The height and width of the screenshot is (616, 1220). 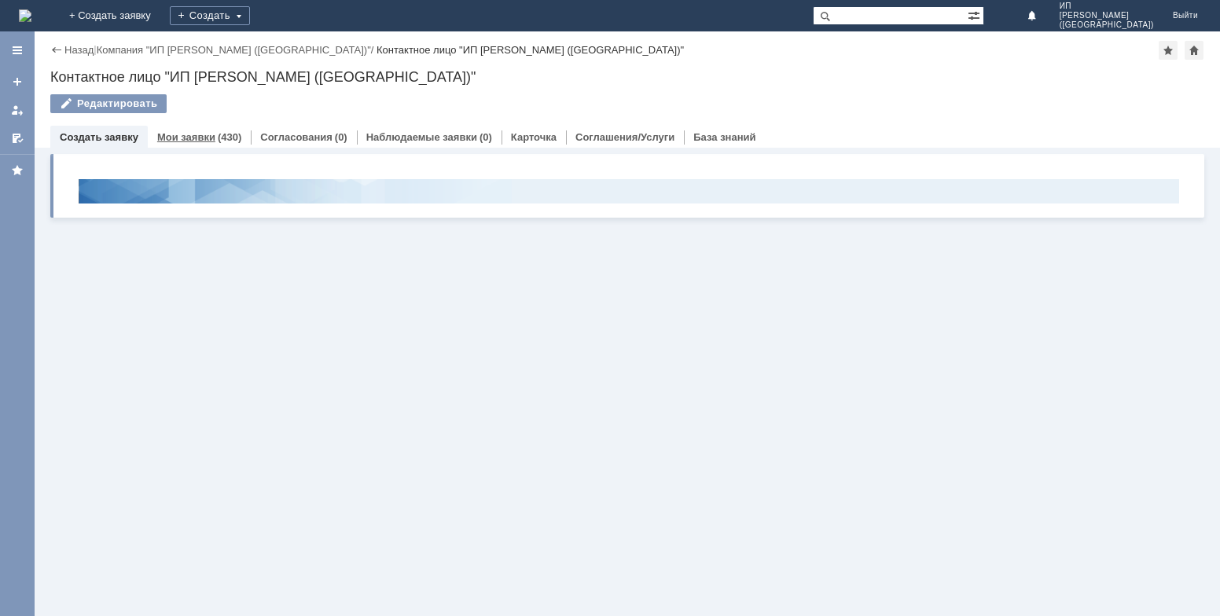 What do you see at coordinates (724, 137) in the screenshot?
I see `a: База знаний` at bounding box center [724, 137].